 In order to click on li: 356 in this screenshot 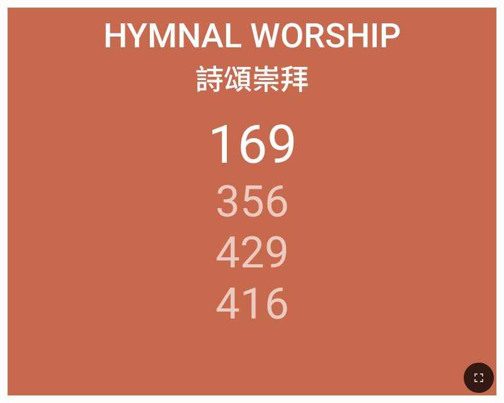, I will do `click(252, 201)`.